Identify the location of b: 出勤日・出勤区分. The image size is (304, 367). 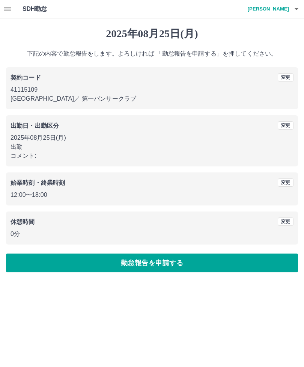
(35, 126).